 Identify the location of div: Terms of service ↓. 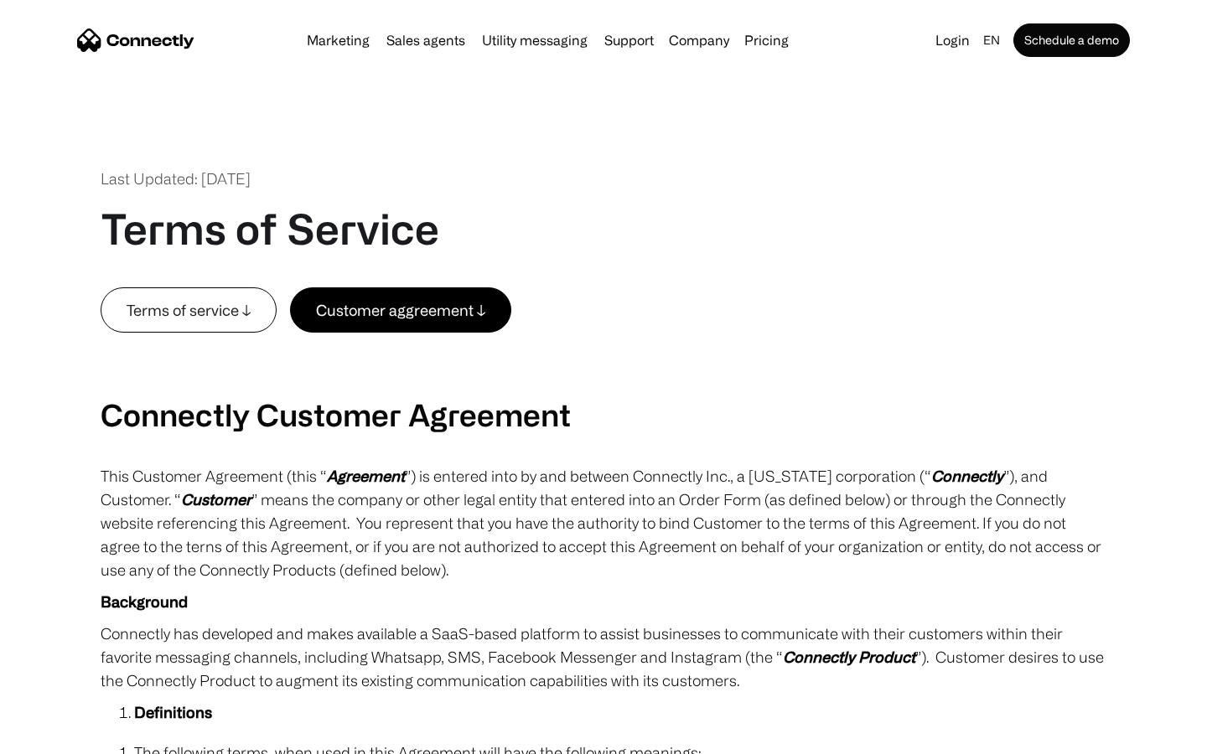
(189, 310).